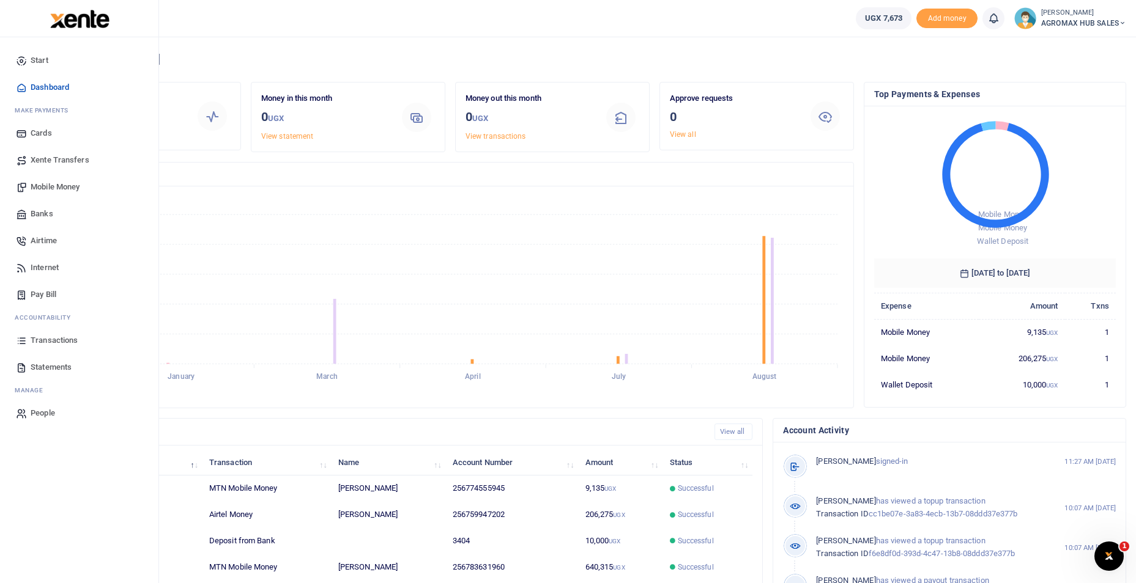 This screenshot has width=1136, height=583. What do you see at coordinates (79, 214) in the screenshot?
I see `a: Banks` at bounding box center [79, 214].